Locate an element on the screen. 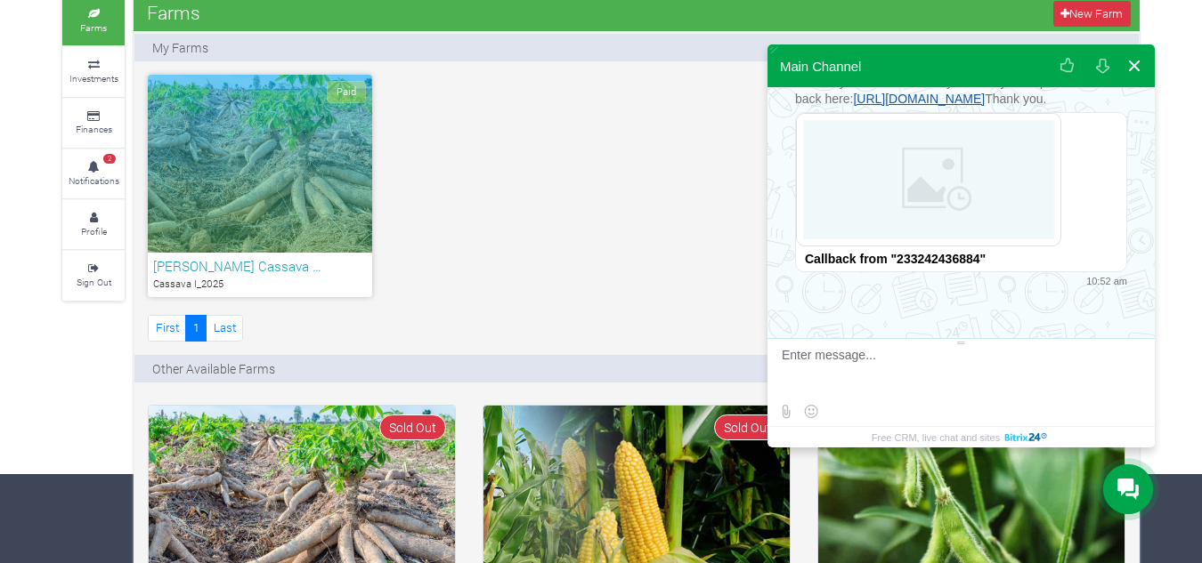 The image size is (1202, 563). label: Send file is located at coordinates (785, 411).